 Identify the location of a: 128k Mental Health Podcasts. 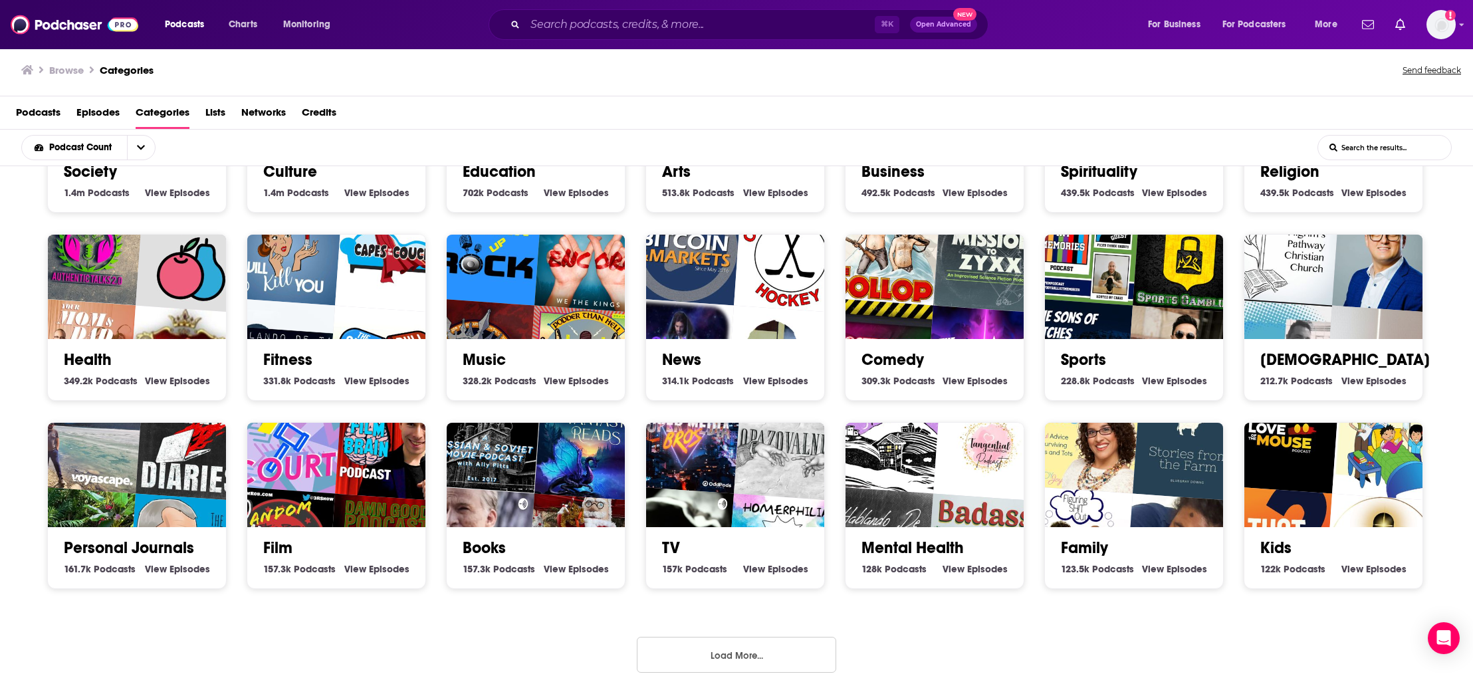
(894, 569).